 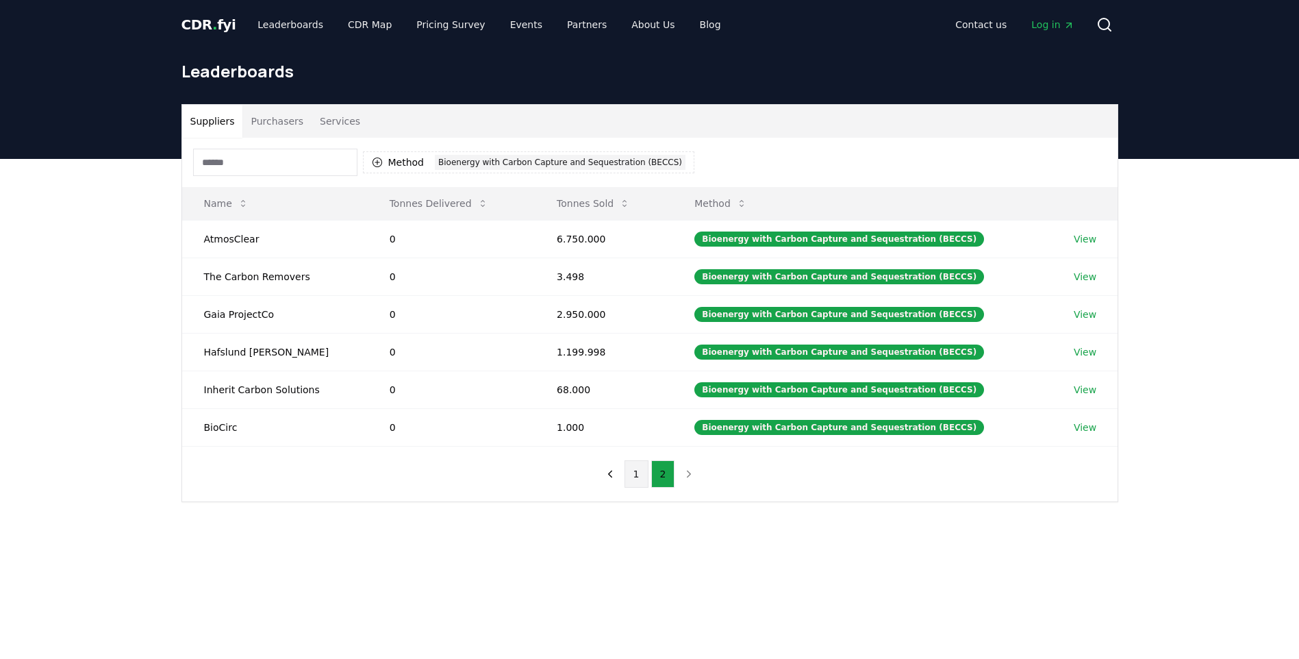 What do you see at coordinates (340, 121) in the screenshot?
I see `button: Services` at bounding box center [340, 121].